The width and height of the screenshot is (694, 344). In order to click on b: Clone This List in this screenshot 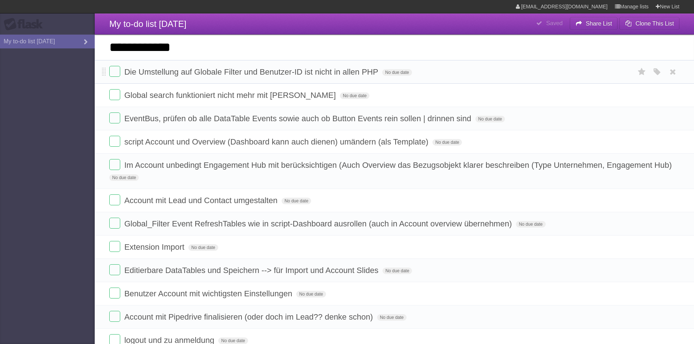, I will do `click(655, 23)`.